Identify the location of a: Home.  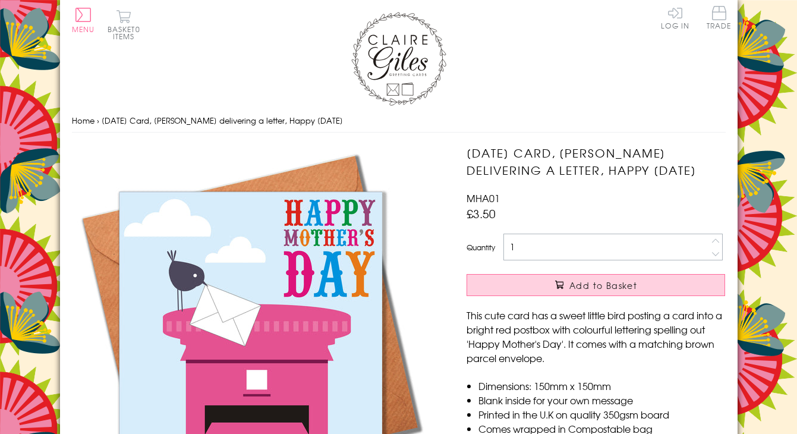
(83, 120).